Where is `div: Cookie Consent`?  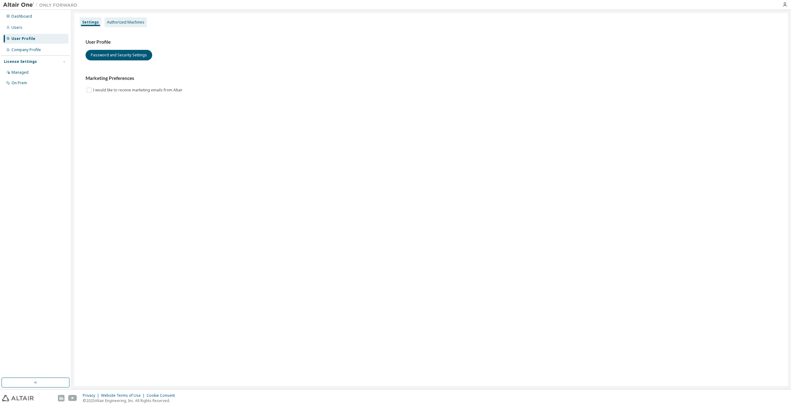 div: Cookie Consent is located at coordinates (162, 396).